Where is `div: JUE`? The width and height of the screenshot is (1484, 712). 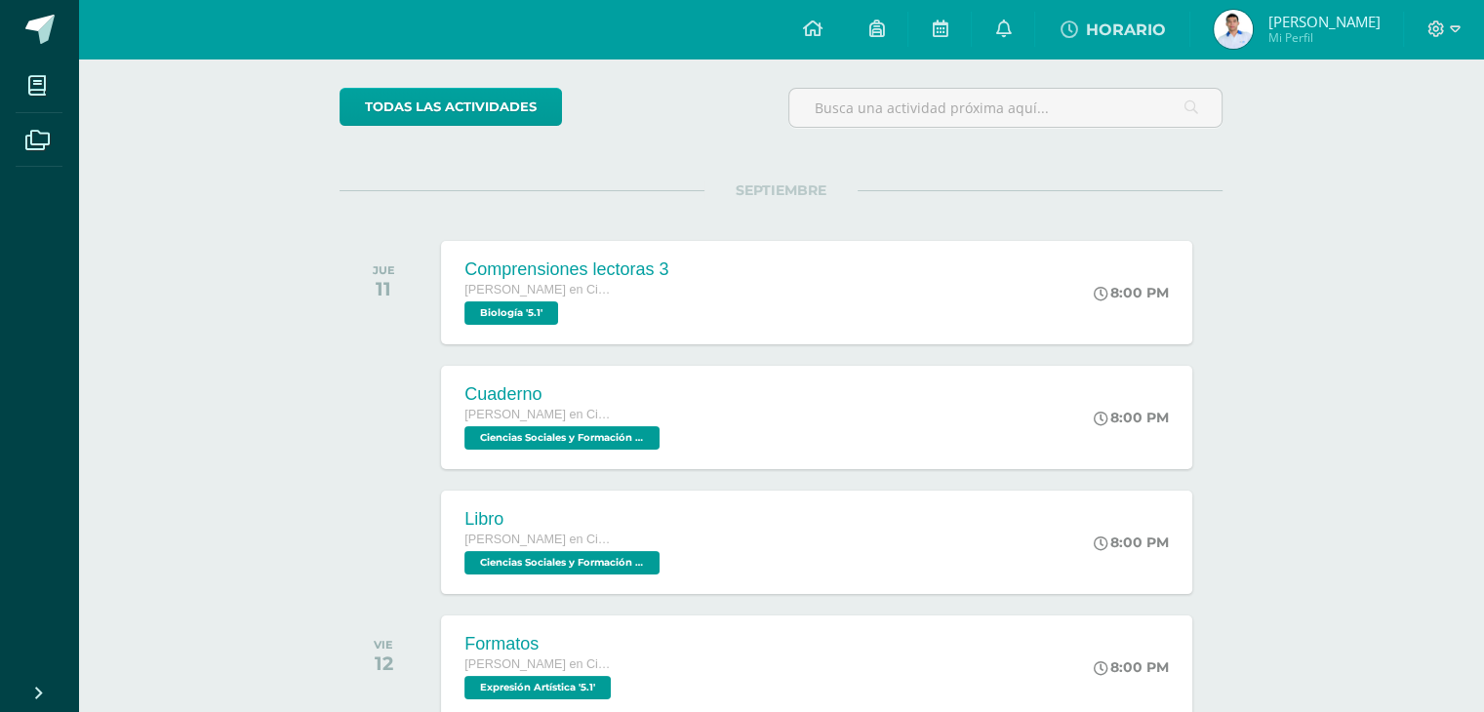
div: JUE is located at coordinates (383, 270).